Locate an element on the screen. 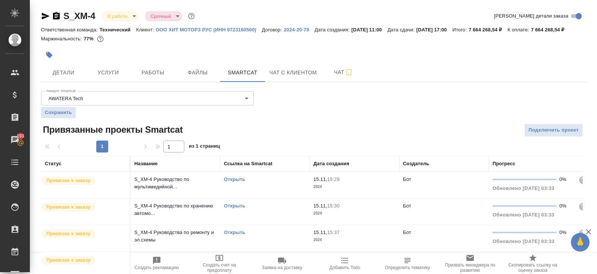 This screenshot has height=274, width=597. p: S_XM-4 Руководство по мультимедийной... is located at coordinates (175, 183).